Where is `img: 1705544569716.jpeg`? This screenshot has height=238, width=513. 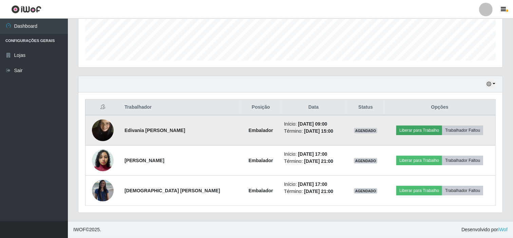
img: 1705544569716.jpeg is located at coordinates (103, 131).